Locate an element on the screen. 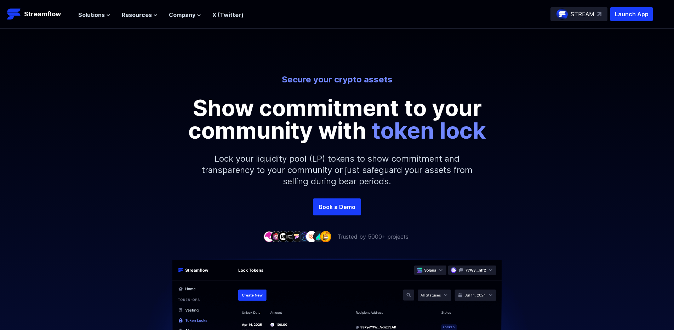 The image size is (674, 330). a: STREAM is located at coordinates (579, 14).